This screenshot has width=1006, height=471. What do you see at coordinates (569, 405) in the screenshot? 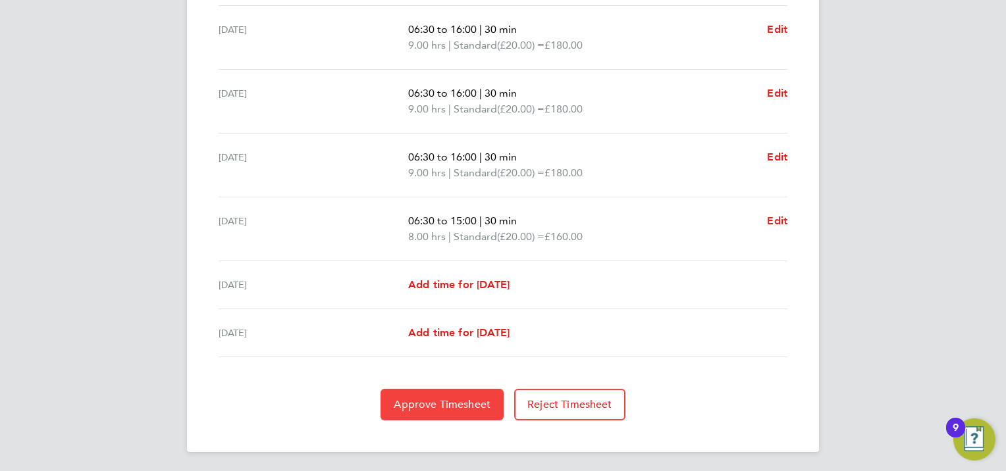
I see `span: Reject Timesheet` at bounding box center [569, 405].